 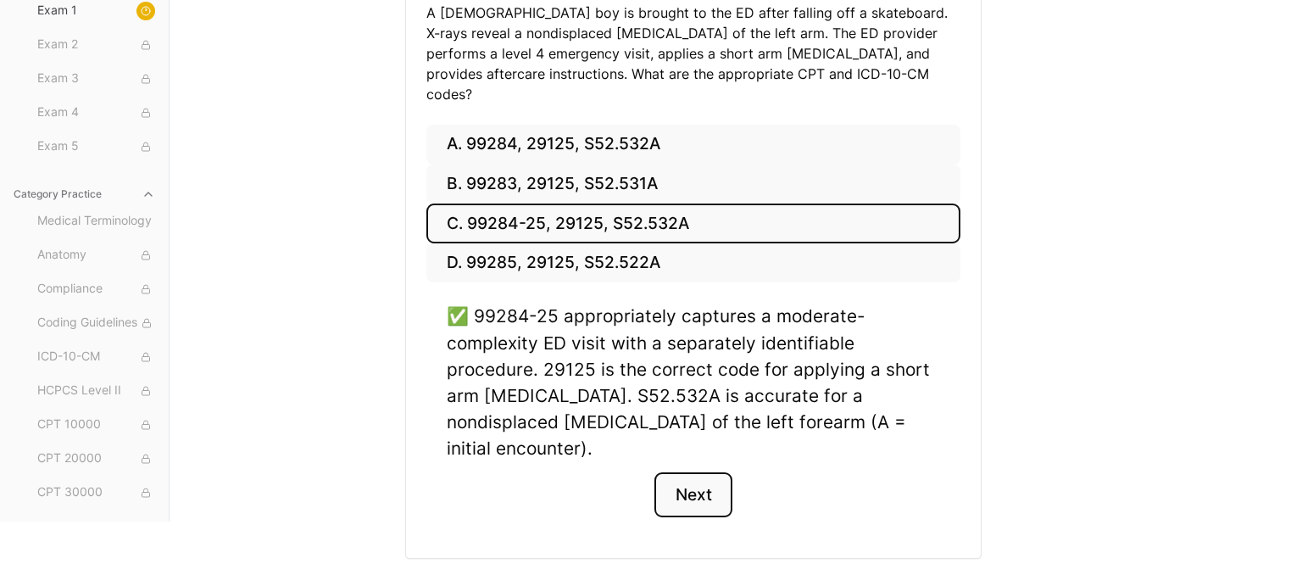 What do you see at coordinates (693, 263) in the screenshot?
I see `button: D. 99285, 29125, S52.522A` at bounding box center [693, 263].